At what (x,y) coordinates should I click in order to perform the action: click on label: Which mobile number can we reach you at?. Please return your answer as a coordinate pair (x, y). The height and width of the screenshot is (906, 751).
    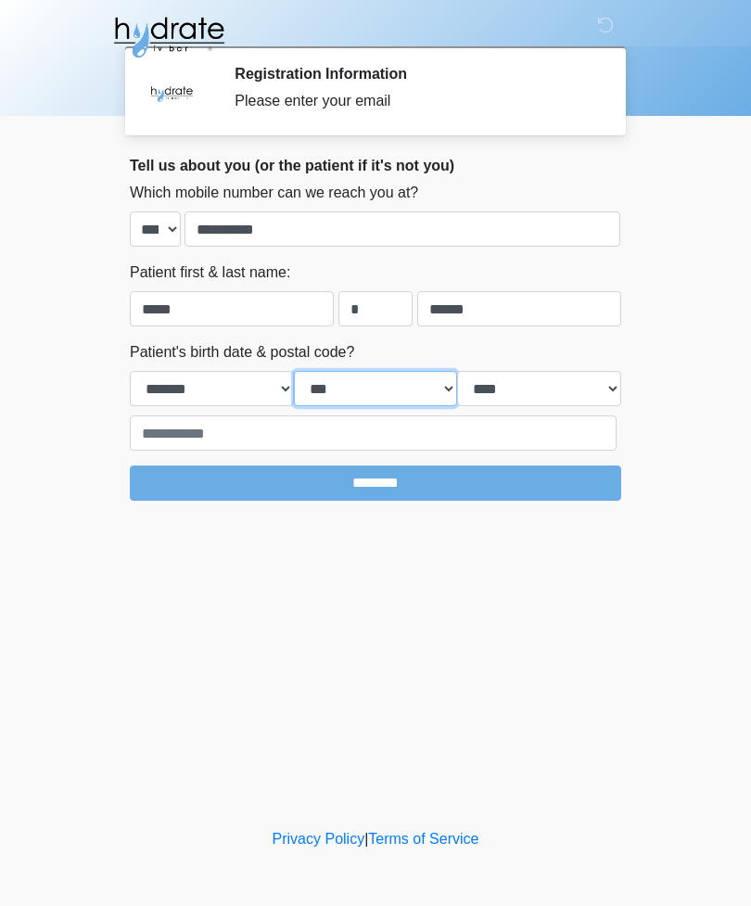
    Looking at the image, I should click on (274, 193).